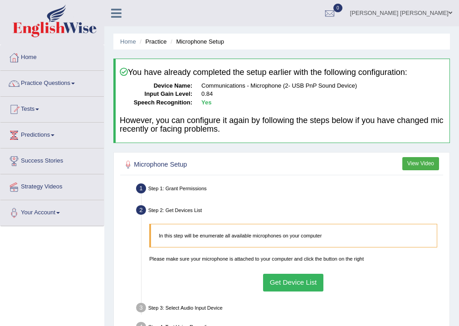  I want to click on blockquote: In this step will be enumerate all available microphones on your computer, so click(293, 236).